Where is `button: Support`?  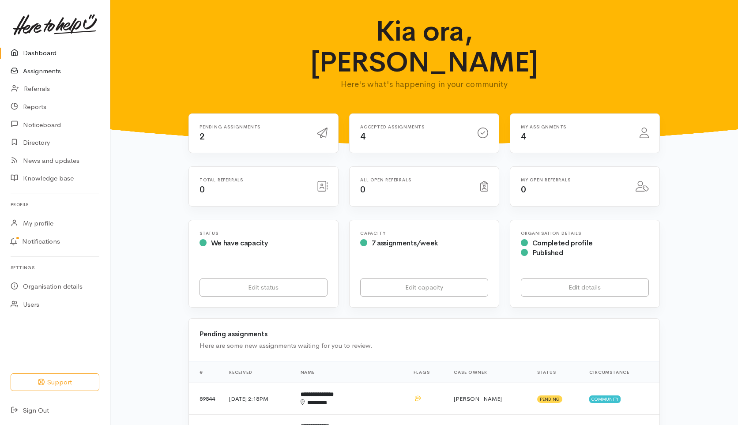 button: Support is located at coordinates (55, 382).